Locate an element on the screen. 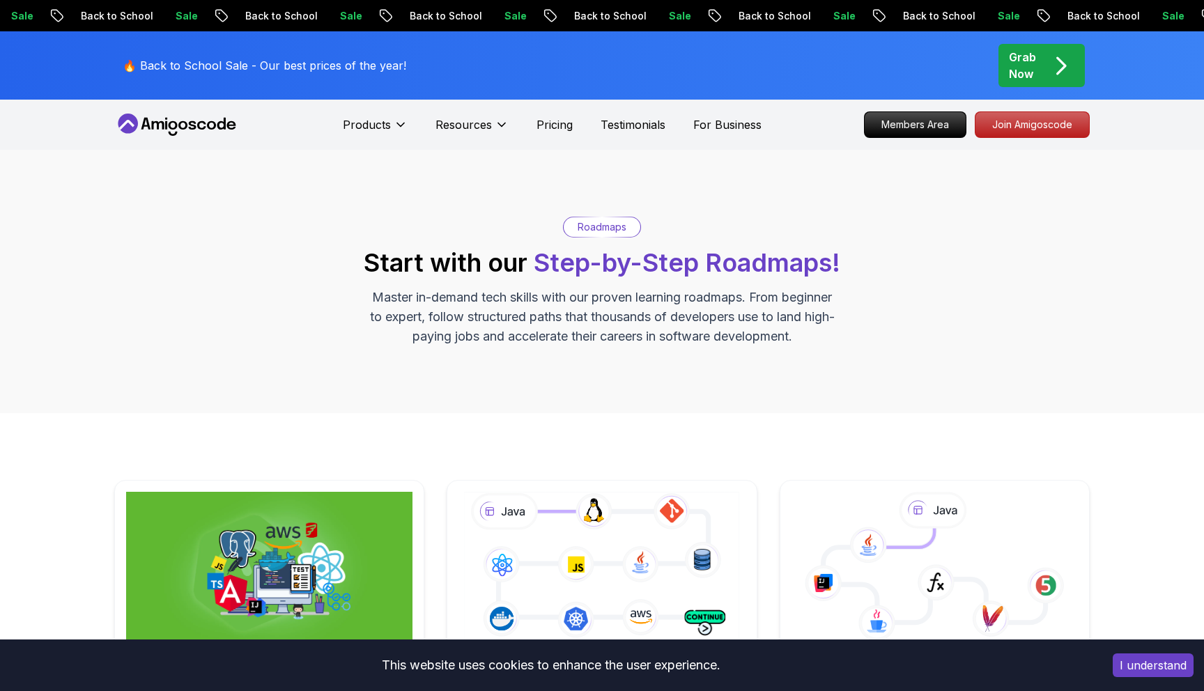 The width and height of the screenshot is (1204, 691). p: 🔥 Back to School Sale - Our best prices of the year! is located at coordinates (264, 65).